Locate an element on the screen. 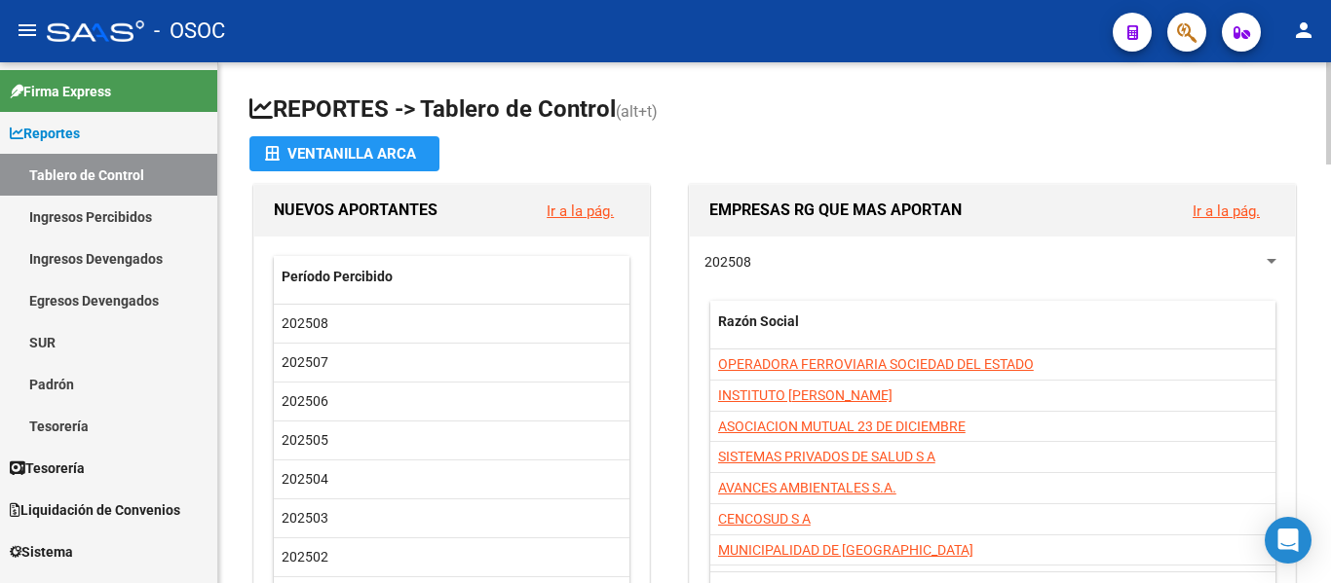 The width and height of the screenshot is (1331, 583). span: 202503 is located at coordinates (305, 518).